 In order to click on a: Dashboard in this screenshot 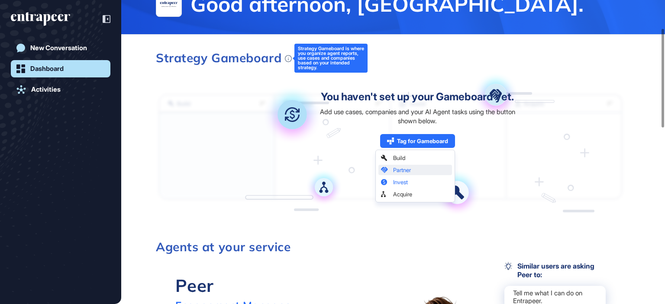, I will do `click(61, 69)`.